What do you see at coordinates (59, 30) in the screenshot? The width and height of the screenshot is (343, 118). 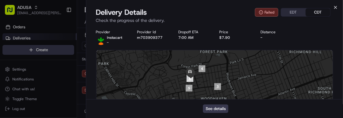 I see `p: Welcome 👋` at bounding box center [59, 30].